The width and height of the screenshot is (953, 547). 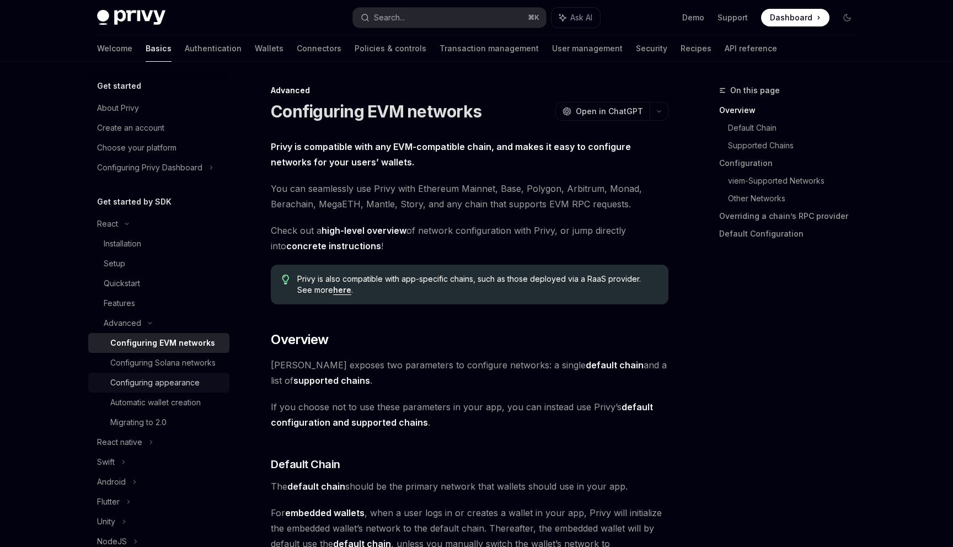 I want to click on div: Configuring Solana networks, so click(x=163, y=363).